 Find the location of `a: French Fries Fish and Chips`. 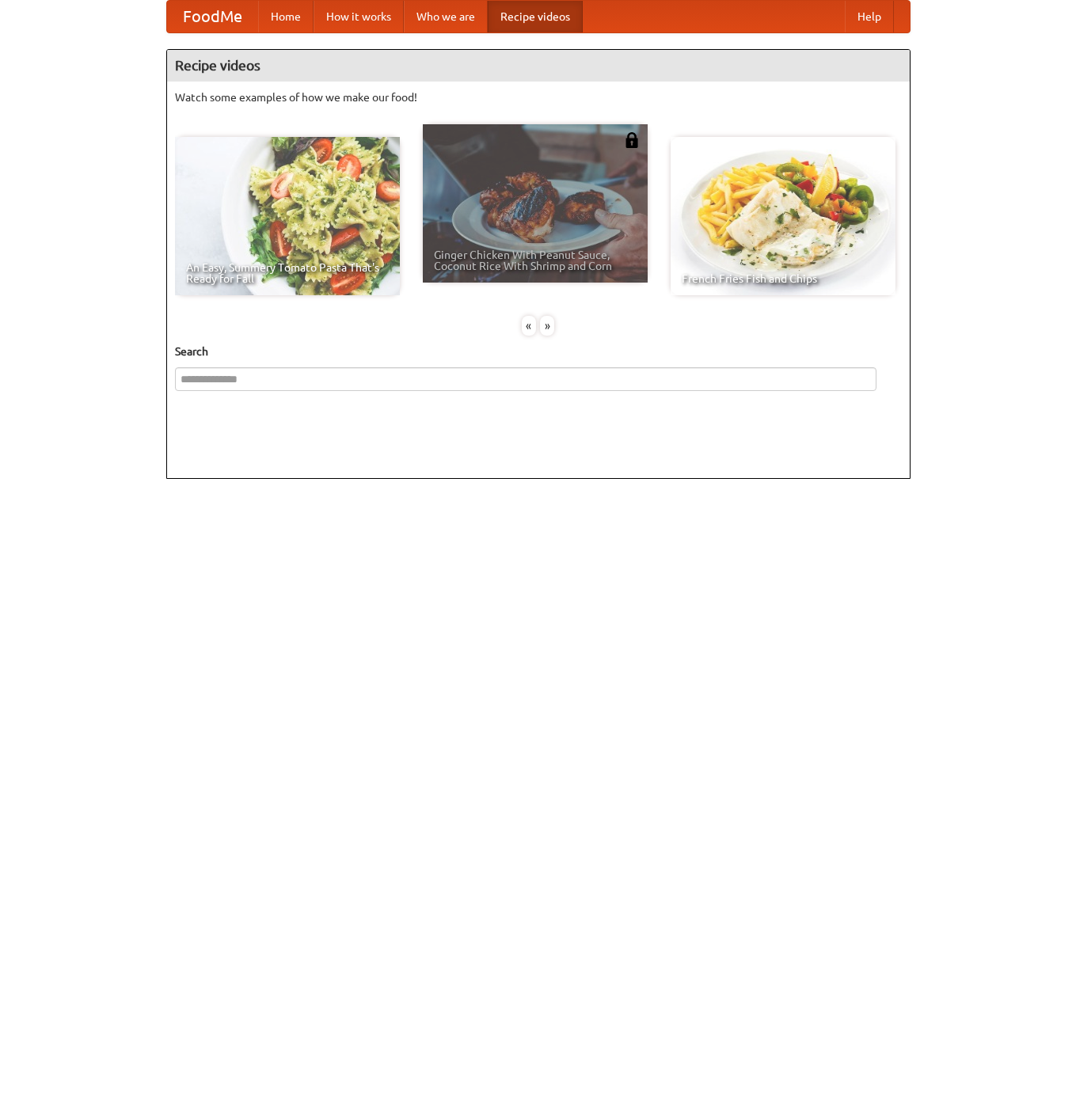

a: French Fries Fish and Chips is located at coordinates (783, 216).